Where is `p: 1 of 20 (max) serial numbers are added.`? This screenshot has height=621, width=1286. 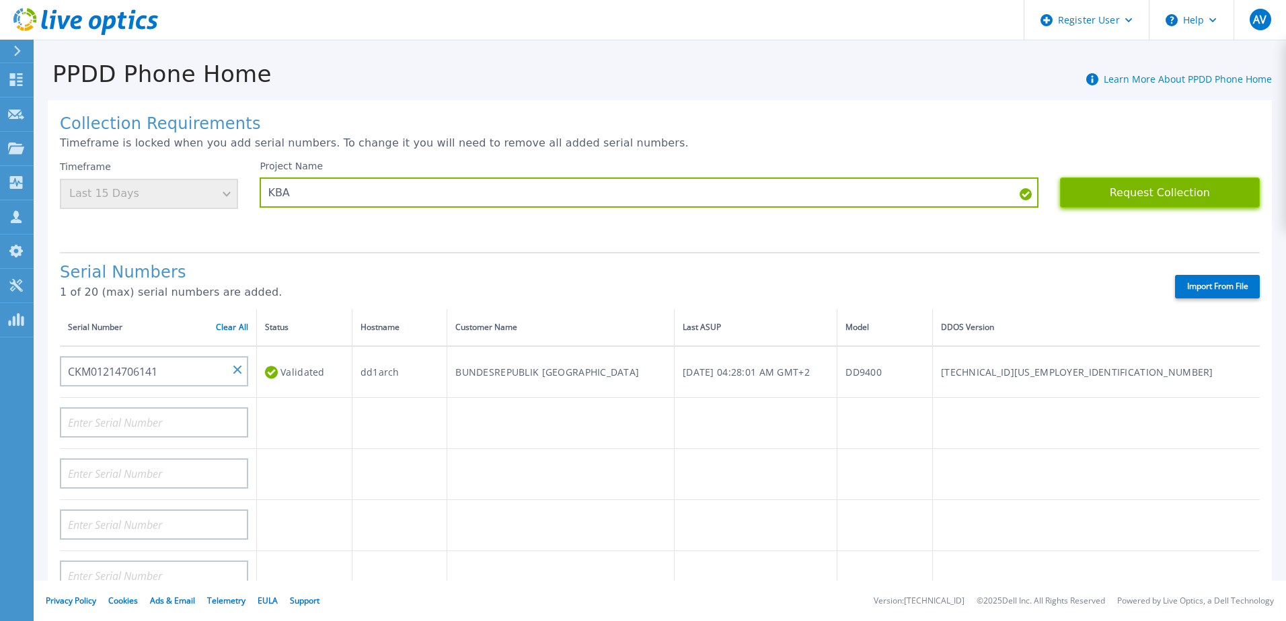 p: 1 of 20 (max) serial numbers are added. is located at coordinates (605, 293).